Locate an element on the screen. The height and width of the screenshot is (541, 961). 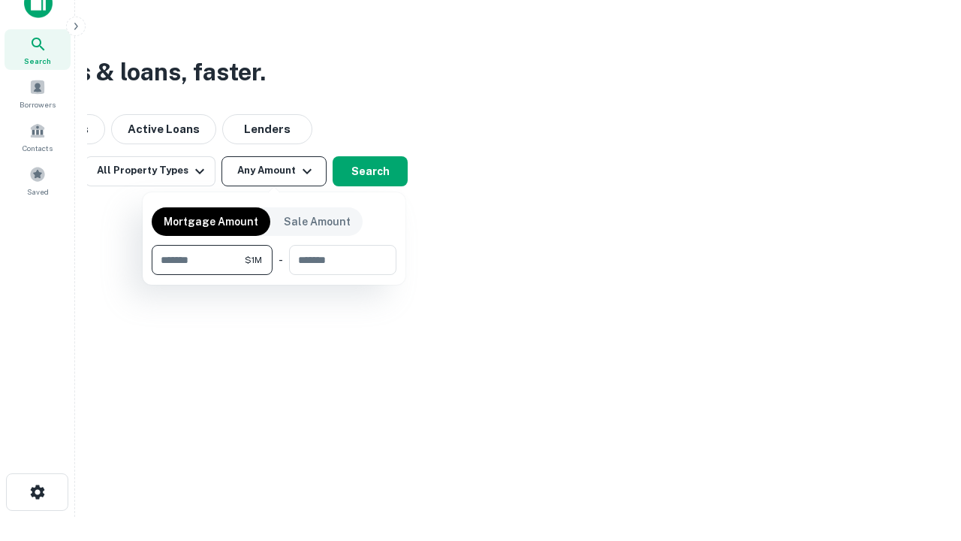
p: Mortgage Amount is located at coordinates (211, 221).